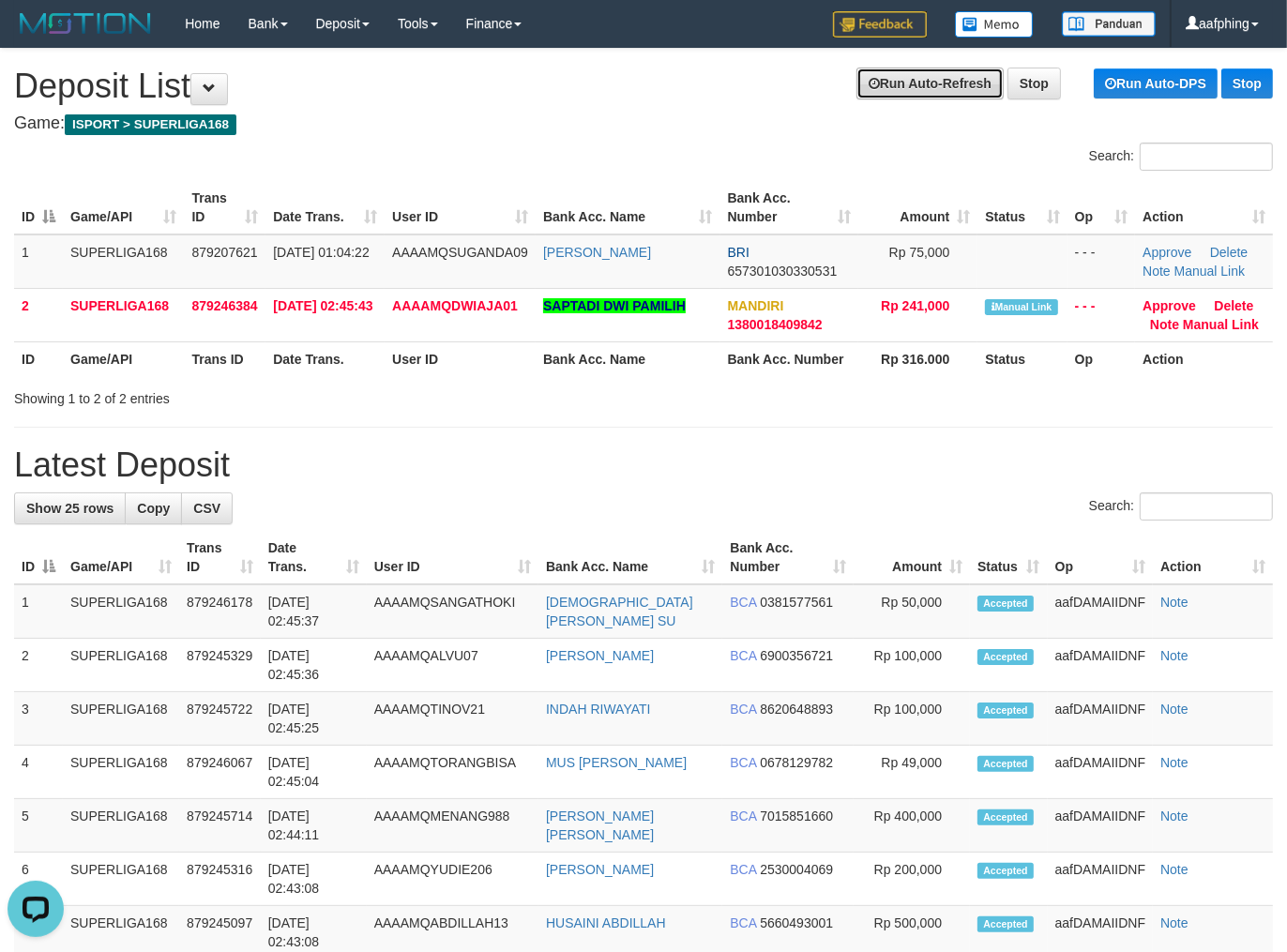 This screenshot has height=952, width=1287. I want to click on a: SAPTADI DWI PAMILIH, so click(615, 305).